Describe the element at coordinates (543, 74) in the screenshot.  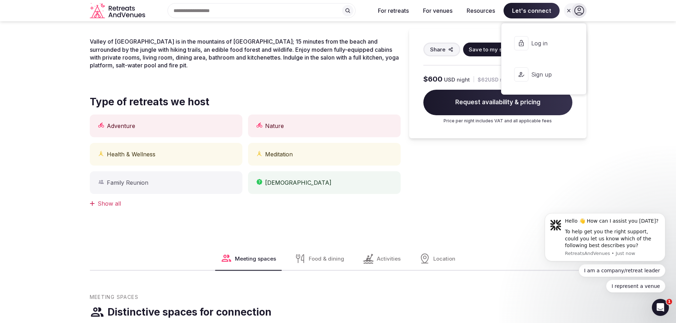
I see `button: Sign up` at that location.